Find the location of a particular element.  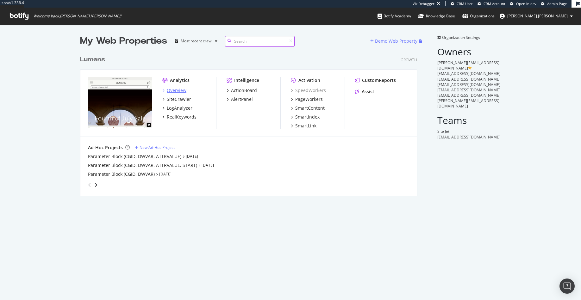

span: Organization Settings is located at coordinates (461, 37).